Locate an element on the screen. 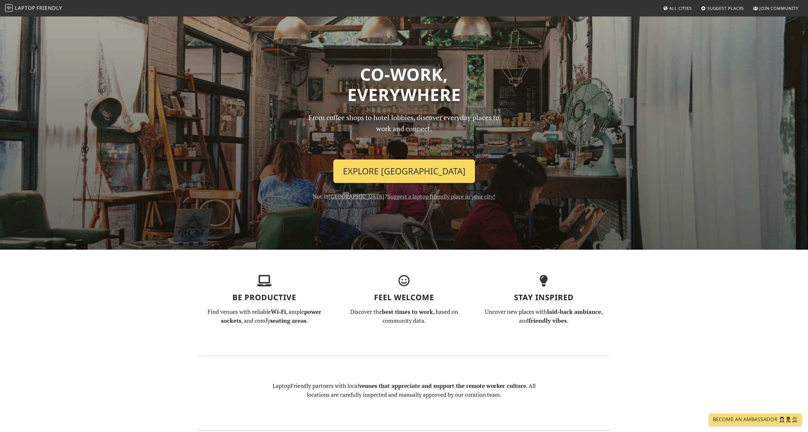  a: Join Community is located at coordinates (776, 8).